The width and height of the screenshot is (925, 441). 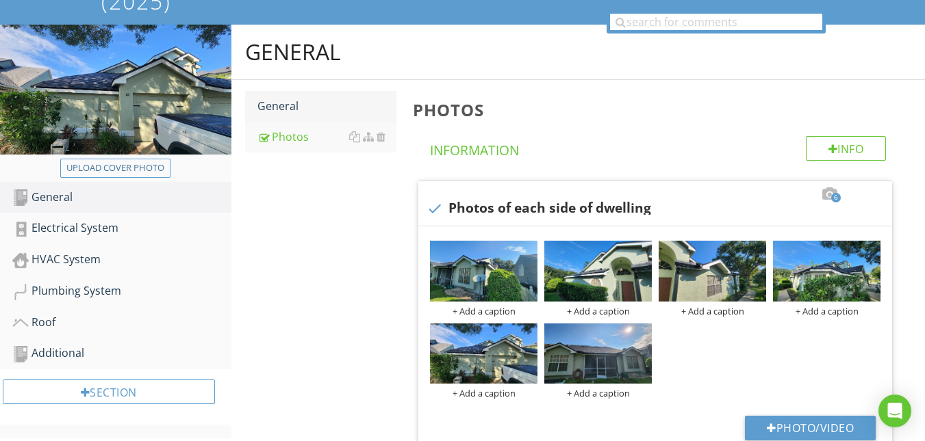 I want to click on div: Info, so click(x=846, y=149).